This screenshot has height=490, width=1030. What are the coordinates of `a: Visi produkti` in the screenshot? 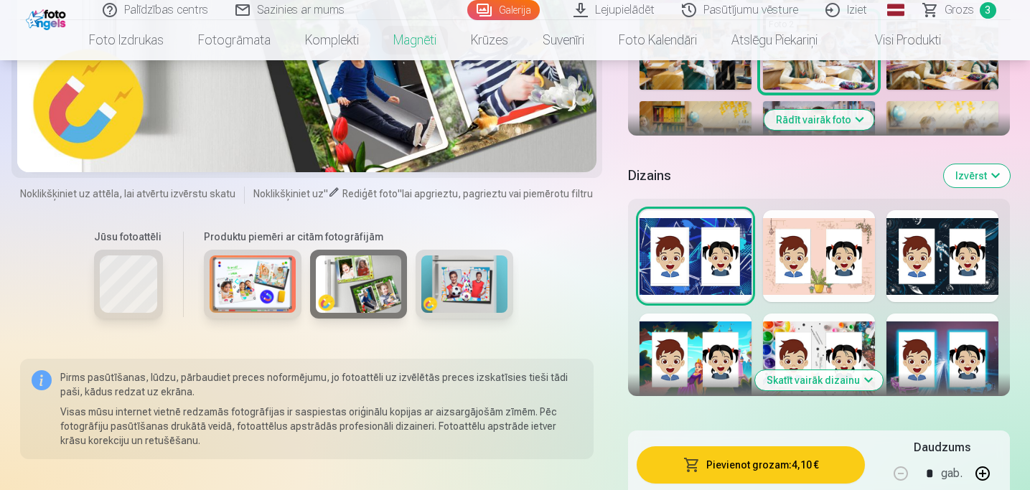 It's located at (897, 40).